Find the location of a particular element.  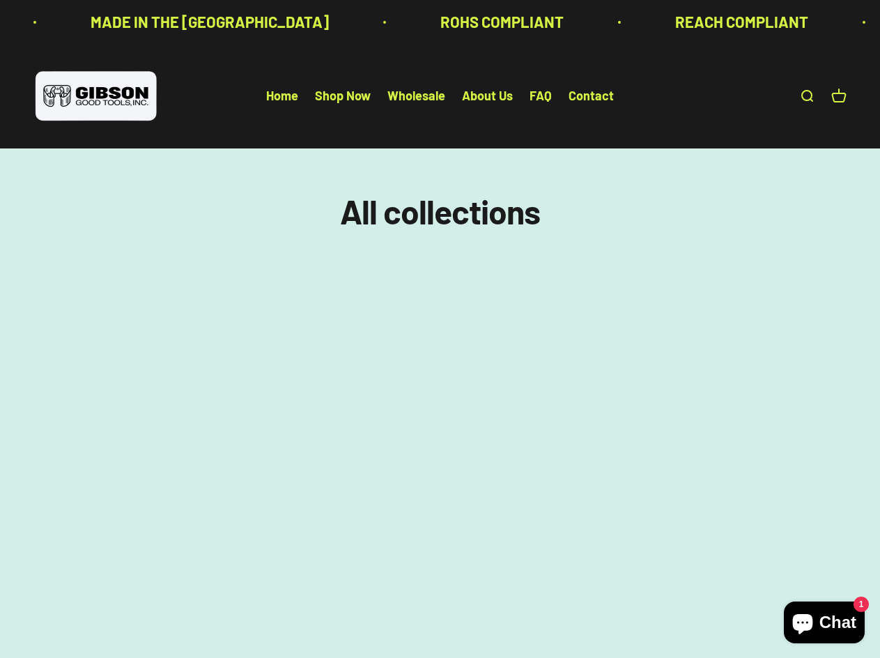

a: Shop Now is located at coordinates (343, 96).